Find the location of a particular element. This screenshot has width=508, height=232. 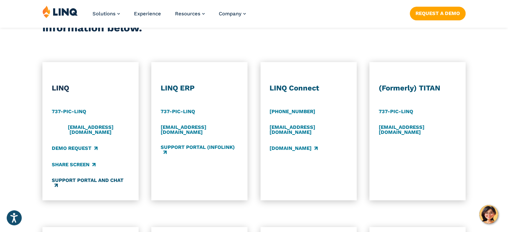

h3: (Formerly) TITAN is located at coordinates (418, 88).